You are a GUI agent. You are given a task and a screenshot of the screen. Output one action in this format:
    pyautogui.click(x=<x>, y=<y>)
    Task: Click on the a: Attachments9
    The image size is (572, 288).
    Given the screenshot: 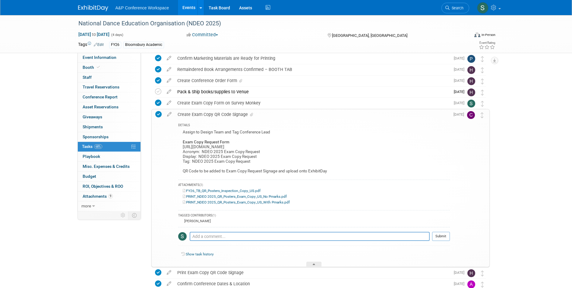 What is the action you would take?
    pyautogui.click(x=109, y=196)
    